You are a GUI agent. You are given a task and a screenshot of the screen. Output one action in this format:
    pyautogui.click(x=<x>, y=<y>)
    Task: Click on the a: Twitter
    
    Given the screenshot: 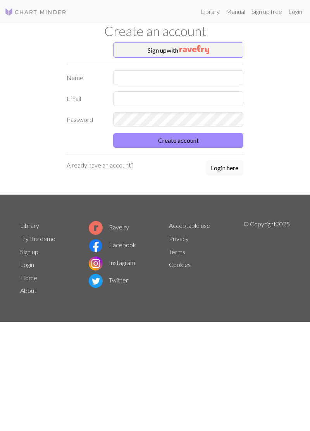 What is the action you would take?
    pyautogui.click(x=108, y=280)
    